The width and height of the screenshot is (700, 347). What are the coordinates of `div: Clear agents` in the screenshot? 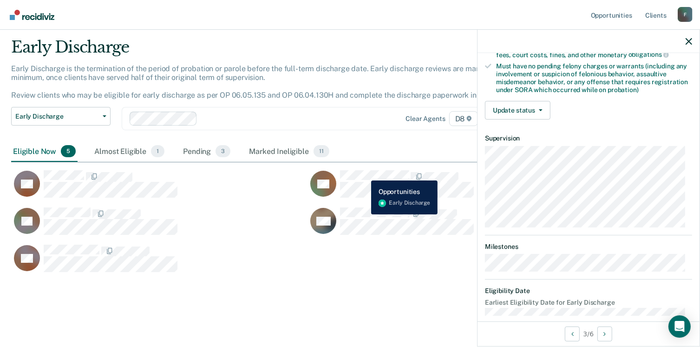 It's located at (425, 118).